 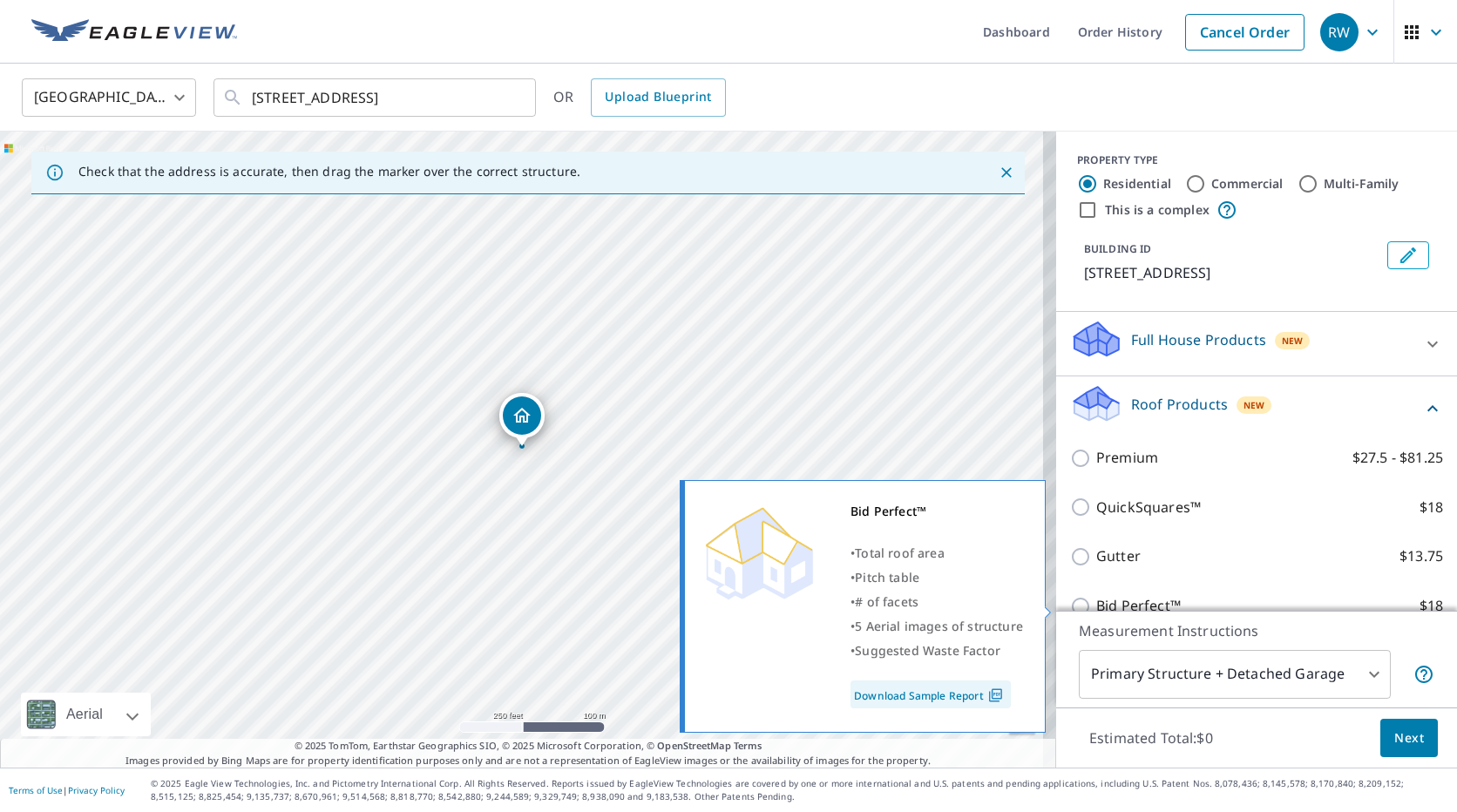 What do you see at coordinates (1138, 606) in the screenshot?
I see `p: Bid Perfect™` at bounding box center [1138, 606].